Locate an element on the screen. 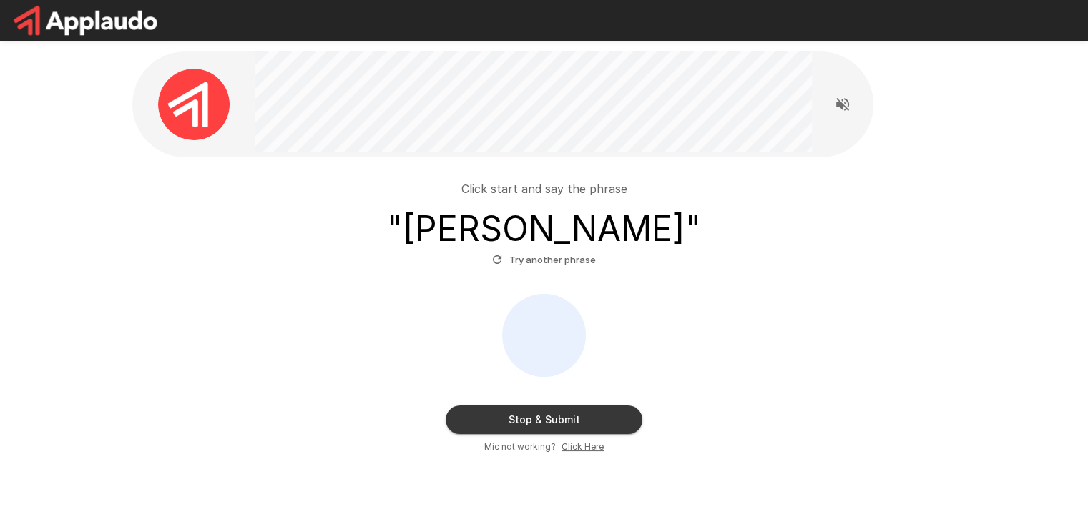 The image size is (1088, 522). p: Click start and say the phrase is located at coordinates (545, 189).